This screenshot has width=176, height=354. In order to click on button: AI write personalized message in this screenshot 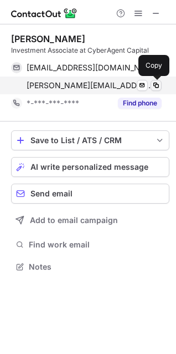, I will do `click(90, 167)`.